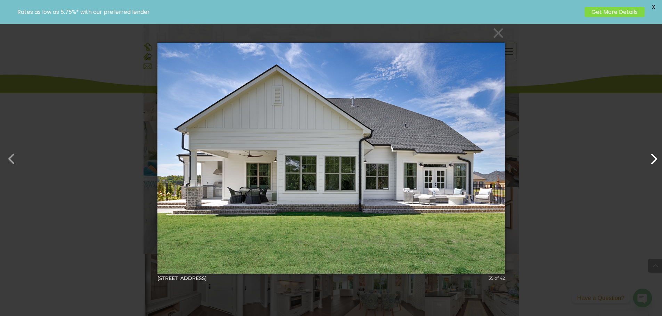 Image resolution: width=662 pixels, height=316 pixels. Describe the element at coordinates (653, 7) in the screenshot. I see `span: X` at that location.